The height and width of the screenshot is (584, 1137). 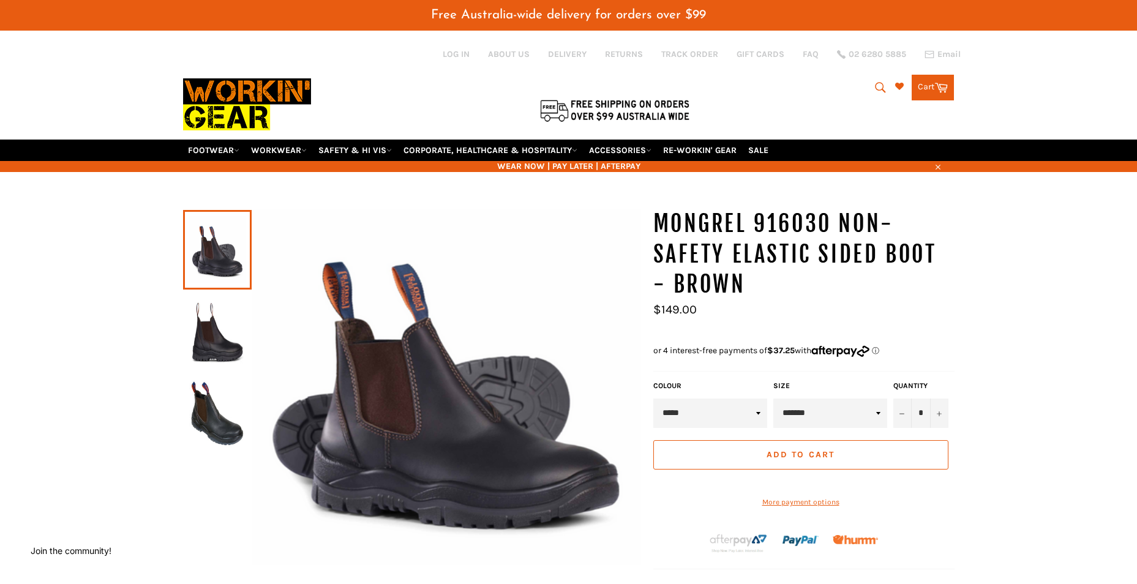 I want to click on img: Flat $9.95 shipping Australia wide, so click(x=615, y=110).